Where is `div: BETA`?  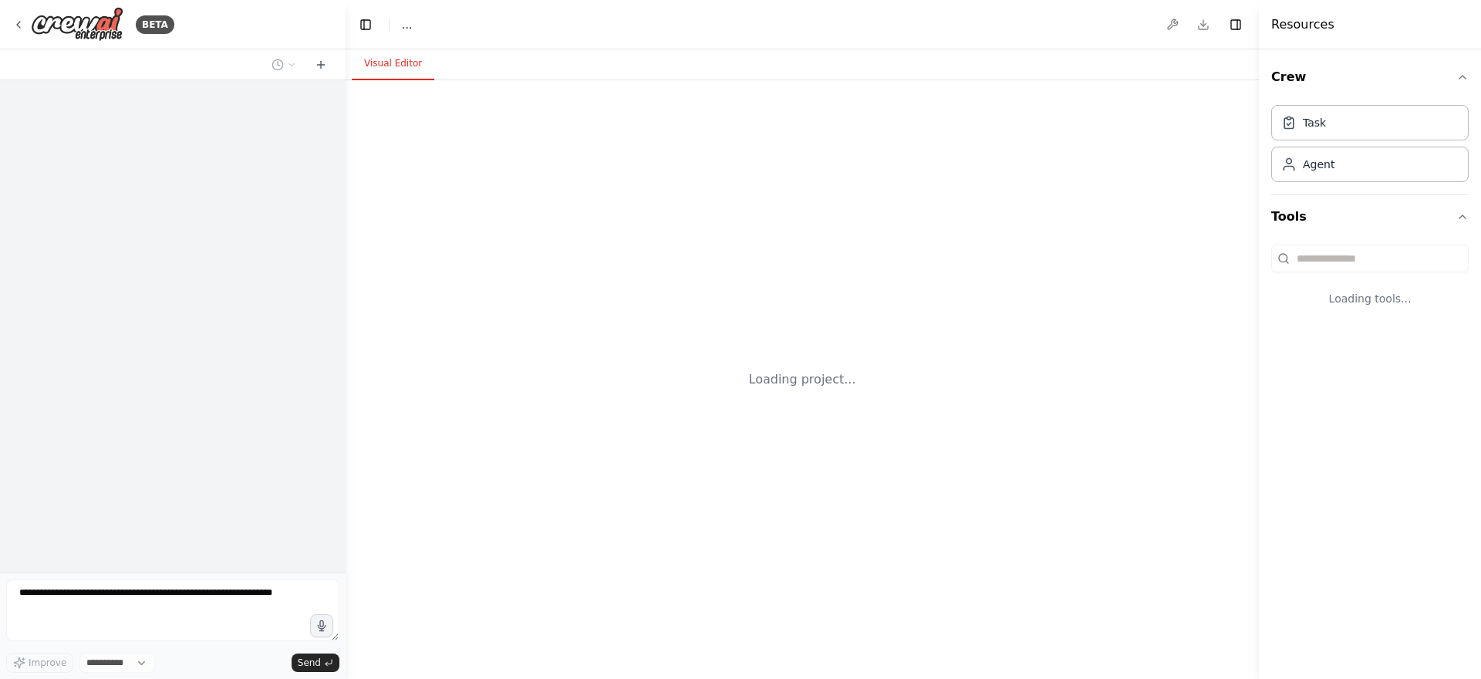 div: BETA is located at coordinates (155, 25).